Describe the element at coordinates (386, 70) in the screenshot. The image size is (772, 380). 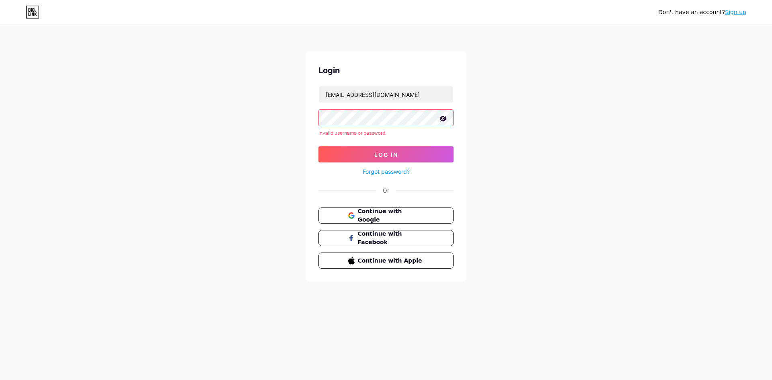
I see `div: Login` at that location.